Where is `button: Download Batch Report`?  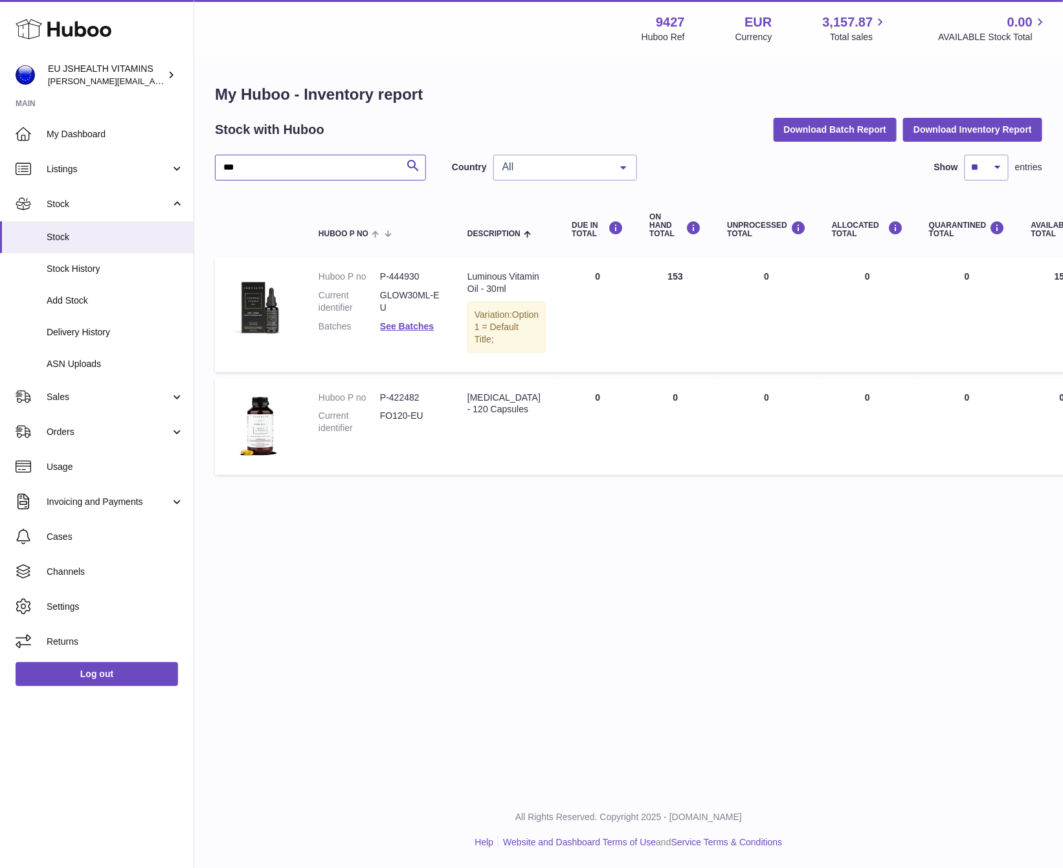 button: Download Batch Report is located at coordinates (835, 129).